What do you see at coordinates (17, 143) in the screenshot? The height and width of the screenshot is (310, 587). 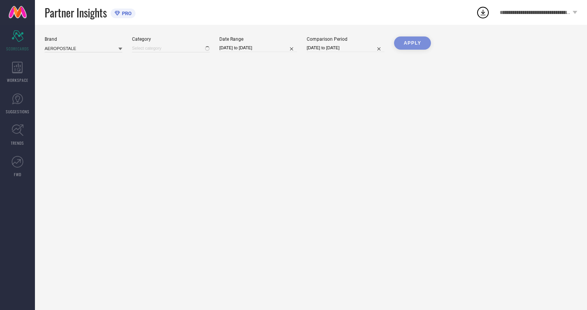 I see `span: TRENDS` at bounding box center [17, 143].